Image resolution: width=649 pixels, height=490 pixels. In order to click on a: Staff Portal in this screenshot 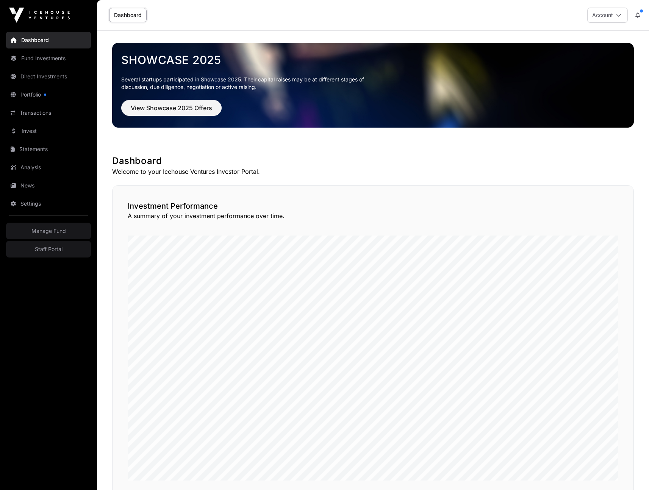, I will do `click(49, 249)`.